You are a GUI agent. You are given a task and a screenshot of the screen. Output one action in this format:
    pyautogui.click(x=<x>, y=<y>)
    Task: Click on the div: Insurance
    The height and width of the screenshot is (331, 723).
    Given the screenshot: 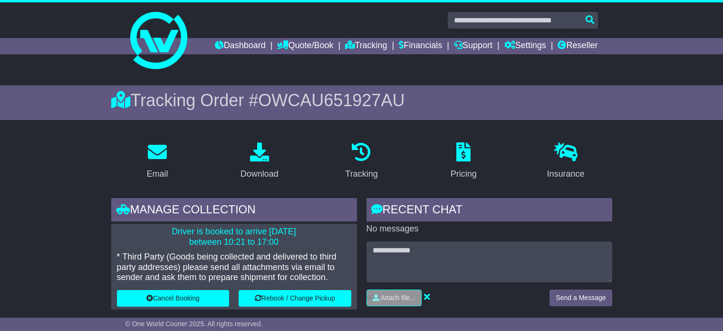 What is the action you would take?
    pyautogui.click(x=566, y=174)
    